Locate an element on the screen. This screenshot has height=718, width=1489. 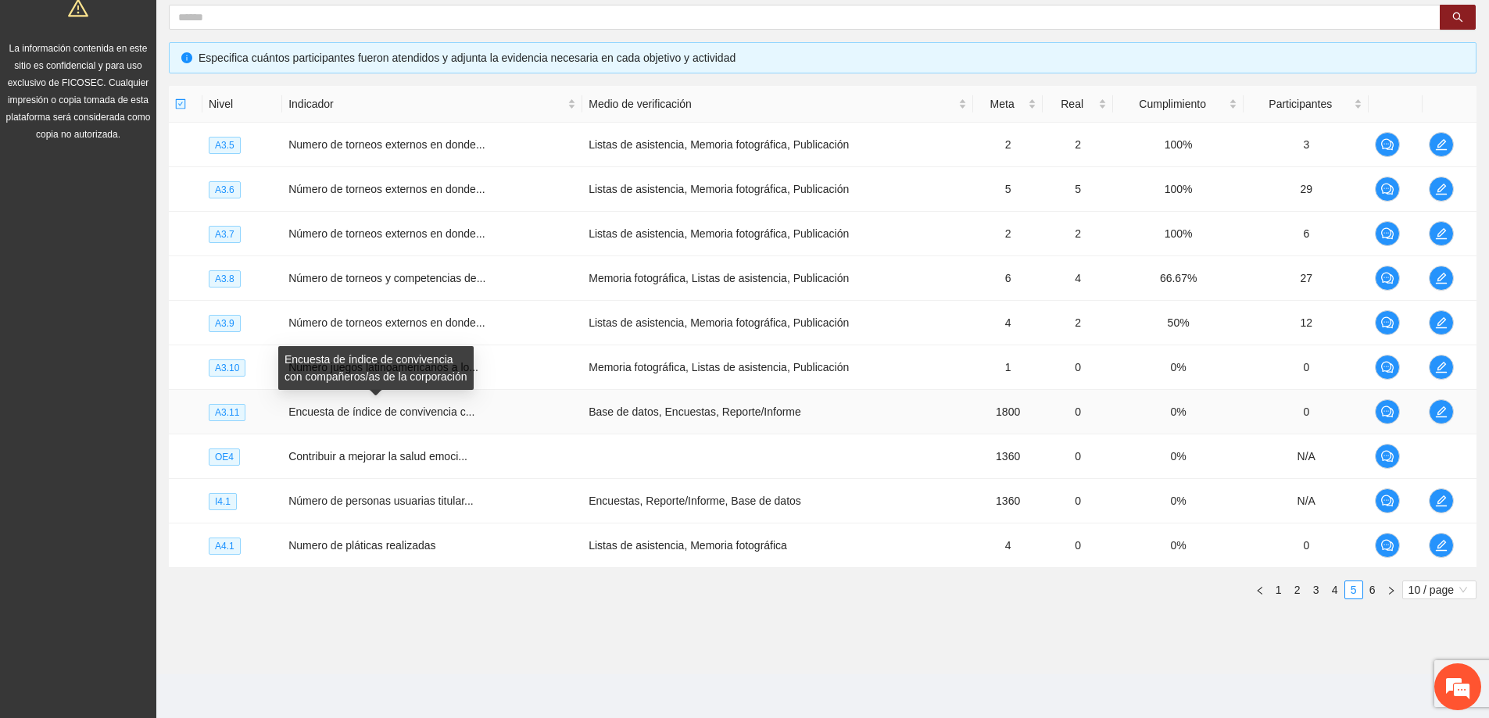
span: Medio de verificación is located at coordinates (771, 104).